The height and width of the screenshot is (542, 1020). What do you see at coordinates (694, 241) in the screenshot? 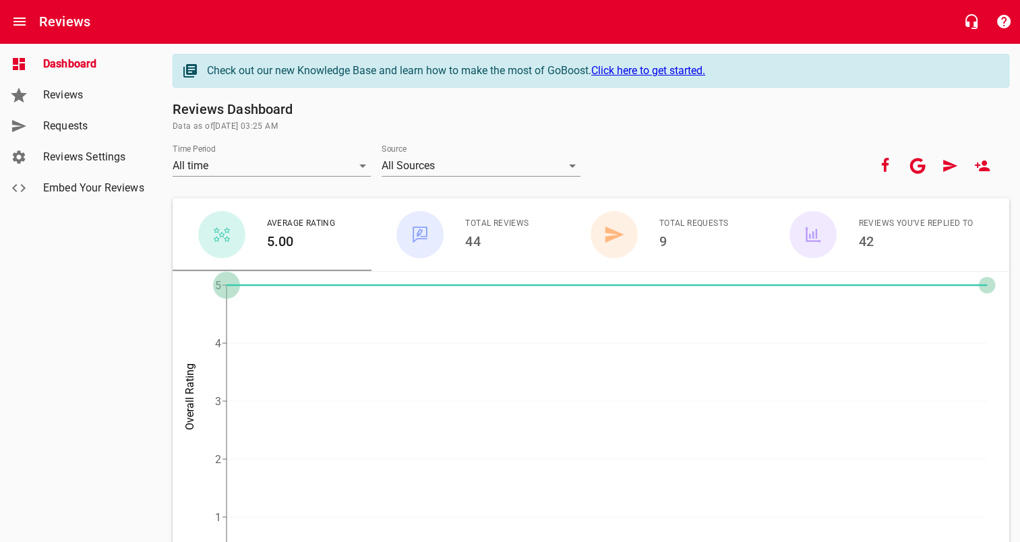
I see `h6: 9` at bounding box center [694, 241].